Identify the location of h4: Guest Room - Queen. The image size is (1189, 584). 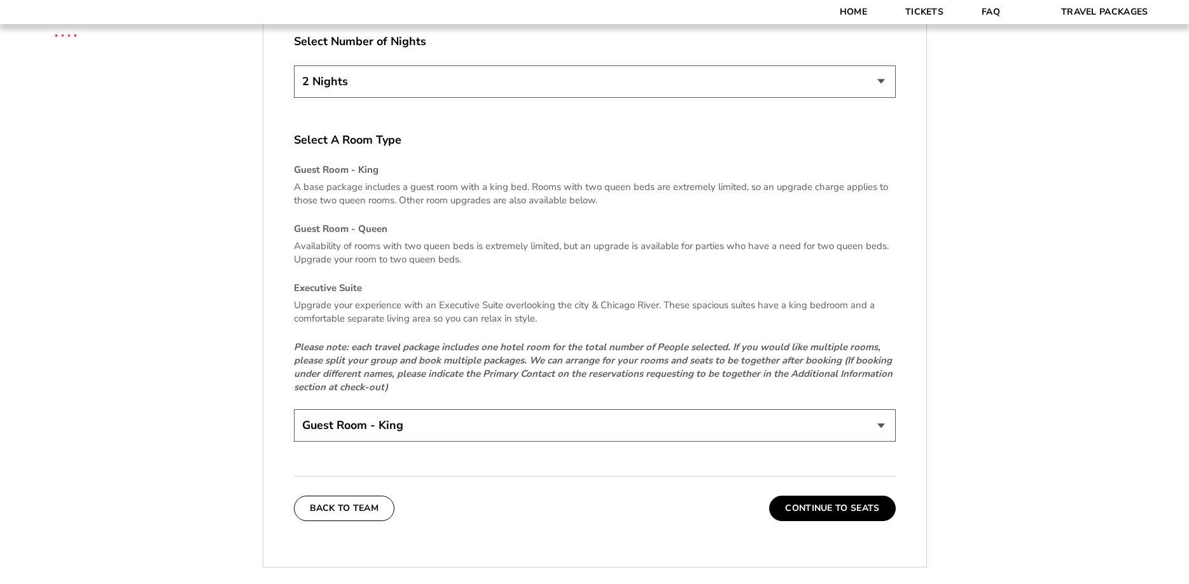
(595, 229).